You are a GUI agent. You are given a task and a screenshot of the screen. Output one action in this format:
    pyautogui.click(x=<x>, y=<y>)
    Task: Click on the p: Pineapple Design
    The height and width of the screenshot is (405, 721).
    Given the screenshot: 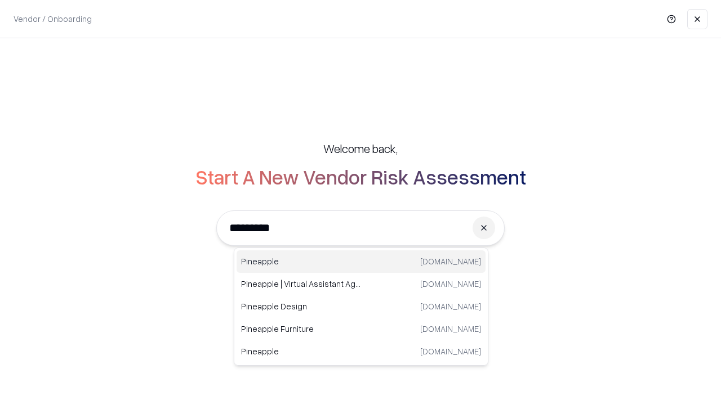 What is the action you would take?
    pyautogui.click(x=301, y=306)
    